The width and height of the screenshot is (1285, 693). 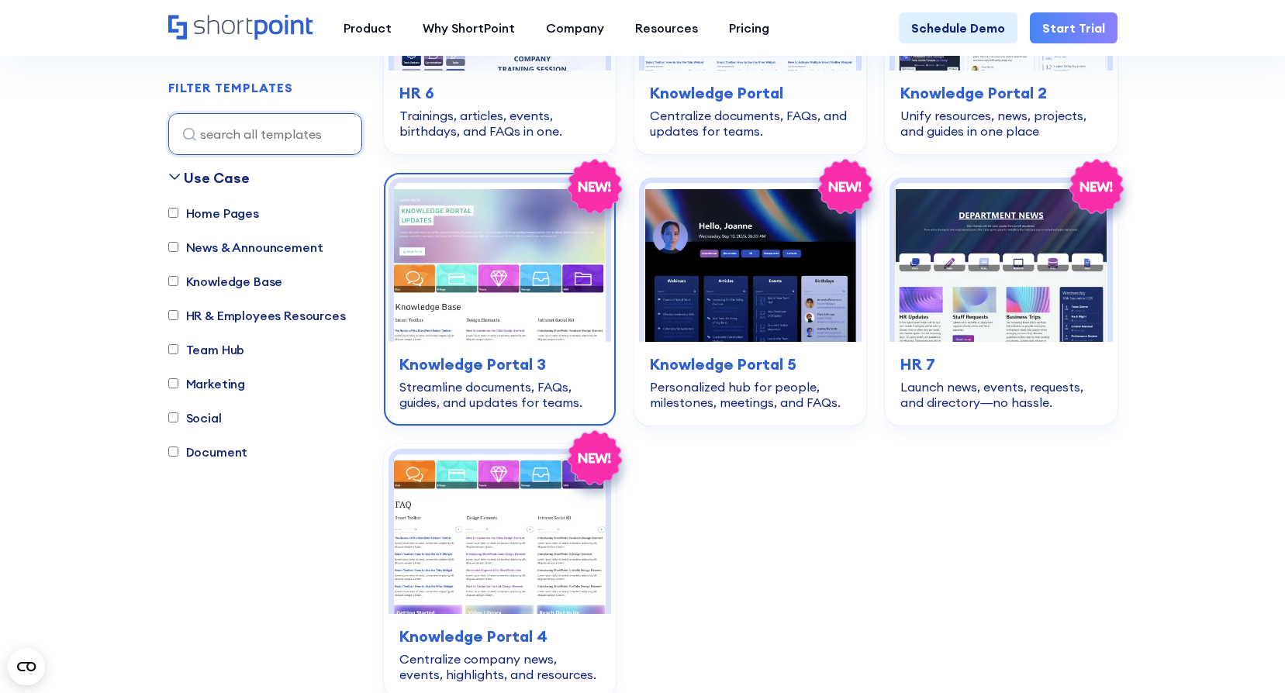 I want to click on h3: HR 7, so click(x=1000, y=364).